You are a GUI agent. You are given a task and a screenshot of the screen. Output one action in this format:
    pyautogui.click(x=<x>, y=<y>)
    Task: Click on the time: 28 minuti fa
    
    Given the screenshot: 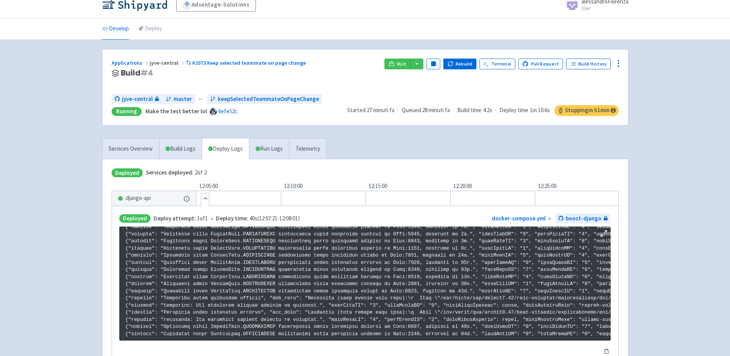 What is the action you would take?
    pyautogui.click(x=436, y=110)
    